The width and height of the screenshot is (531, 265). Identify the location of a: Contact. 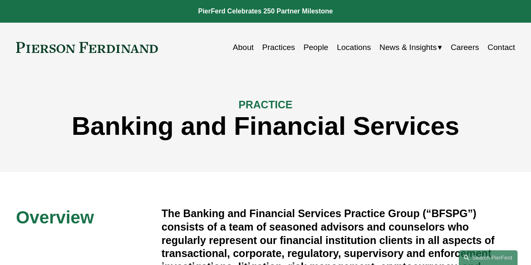
(502, 47).